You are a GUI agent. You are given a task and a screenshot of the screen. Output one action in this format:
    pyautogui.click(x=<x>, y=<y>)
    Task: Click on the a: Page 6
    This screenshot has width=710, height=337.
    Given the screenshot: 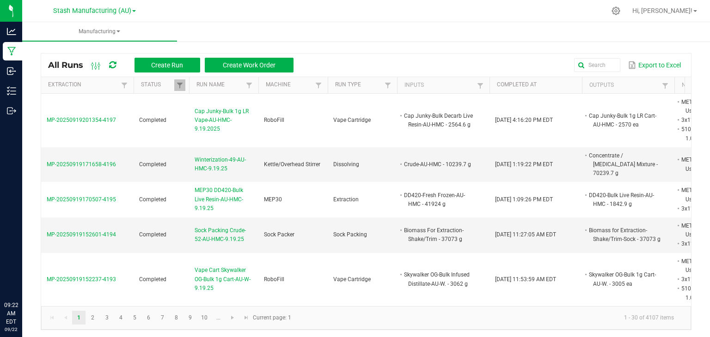 What is the action you would take?
    pyautogui.click(x=148, y=318)
    